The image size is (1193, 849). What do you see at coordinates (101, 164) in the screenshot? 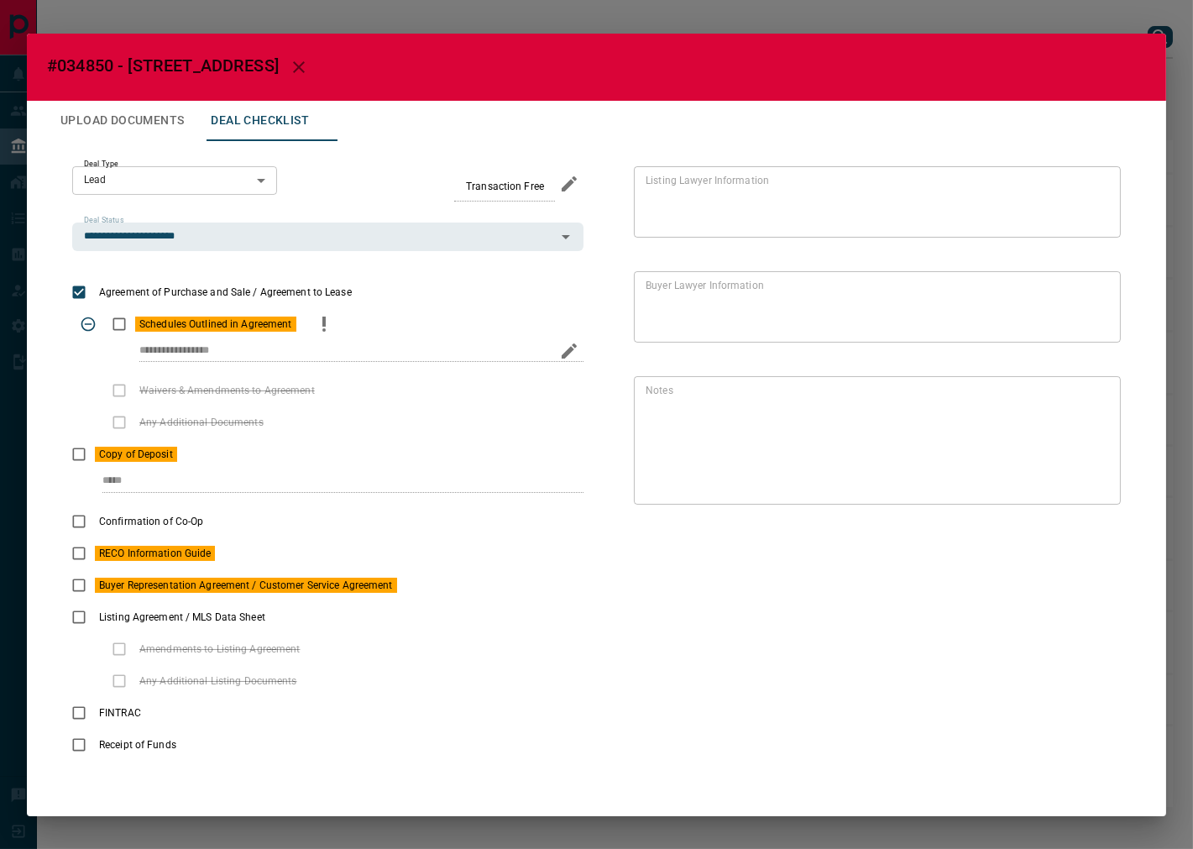
I see `label: Deal Type` at bounding box center [101, 164].